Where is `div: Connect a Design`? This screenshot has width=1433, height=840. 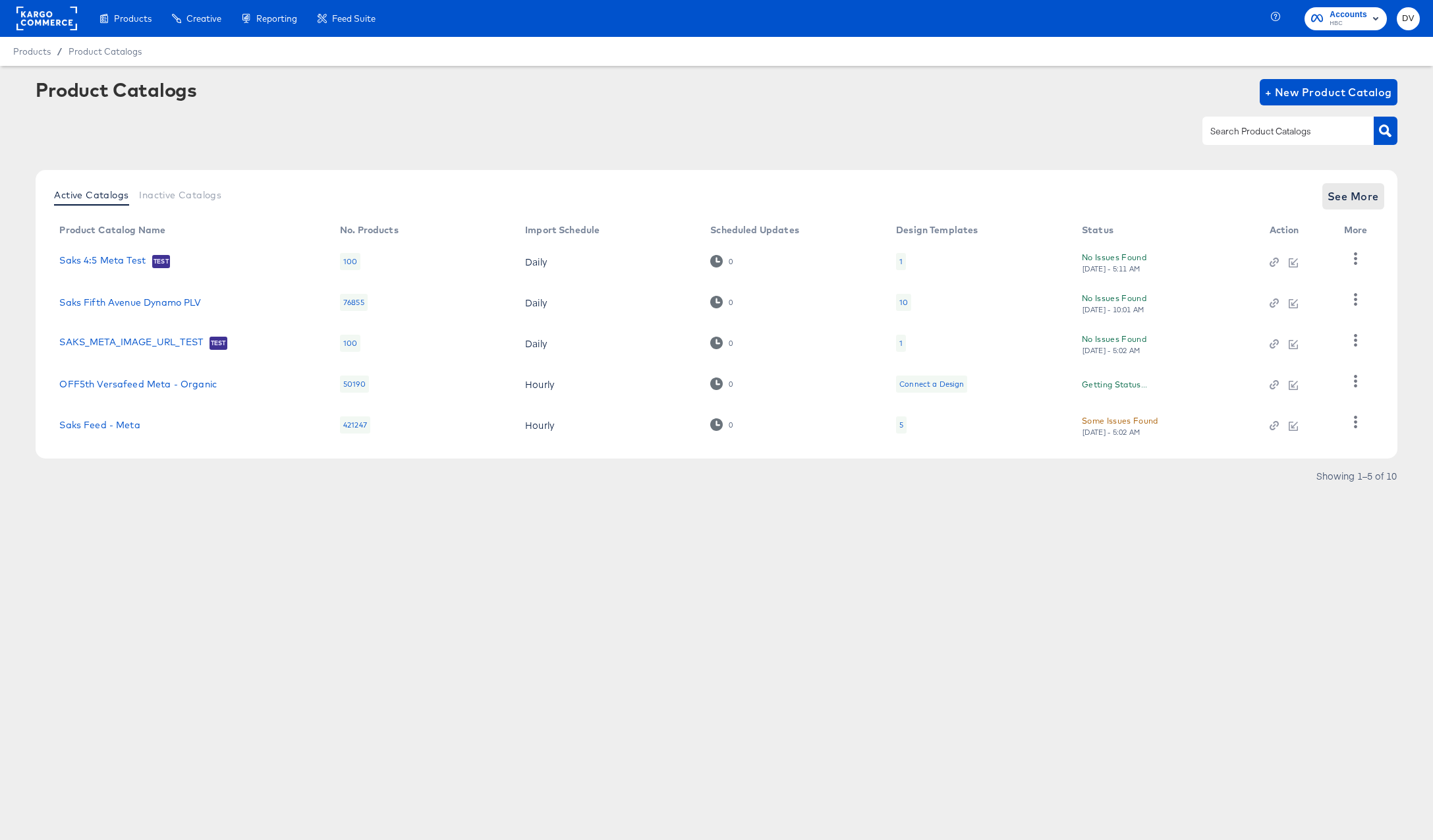
div: Connect a Design is located at coordinates (932, 384).